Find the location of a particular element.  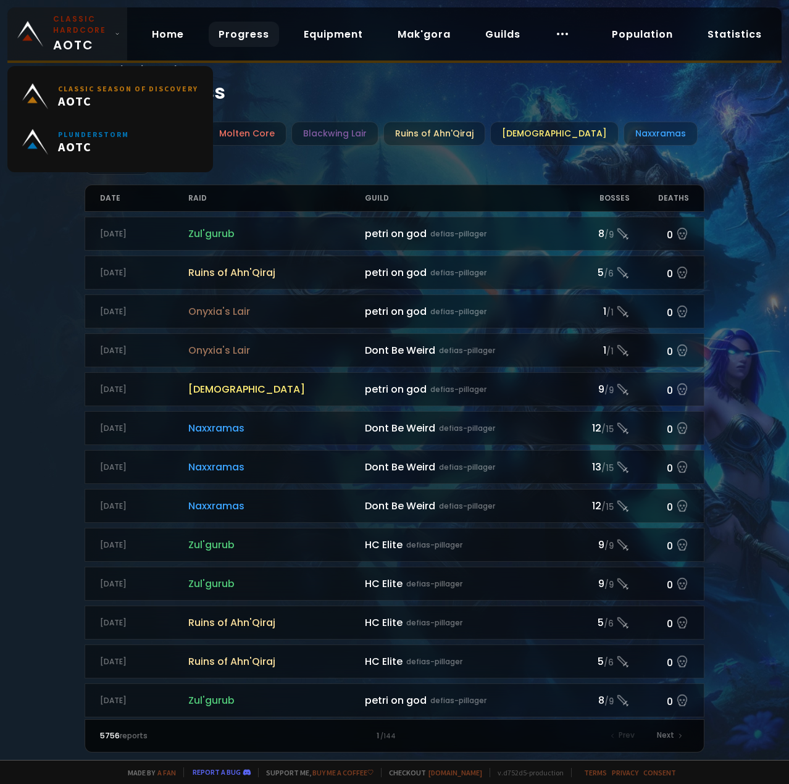

div: 12 is located at coordinates (600, 428).